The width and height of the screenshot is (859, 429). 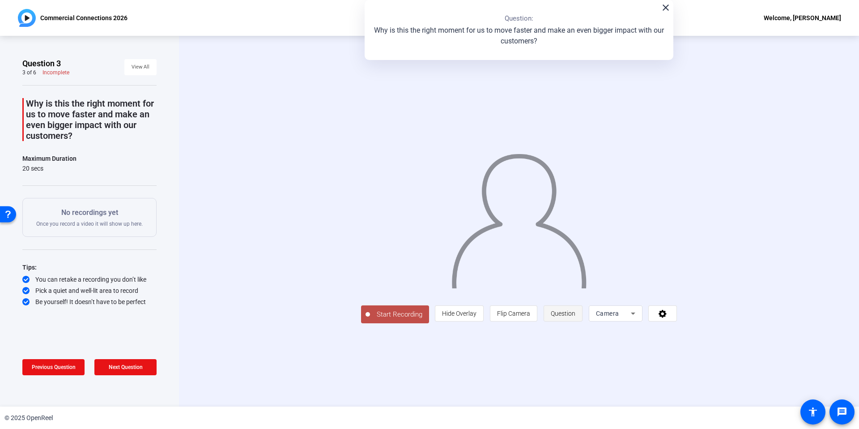 I want to click on button: Next Question, so click(x=125, y=367).